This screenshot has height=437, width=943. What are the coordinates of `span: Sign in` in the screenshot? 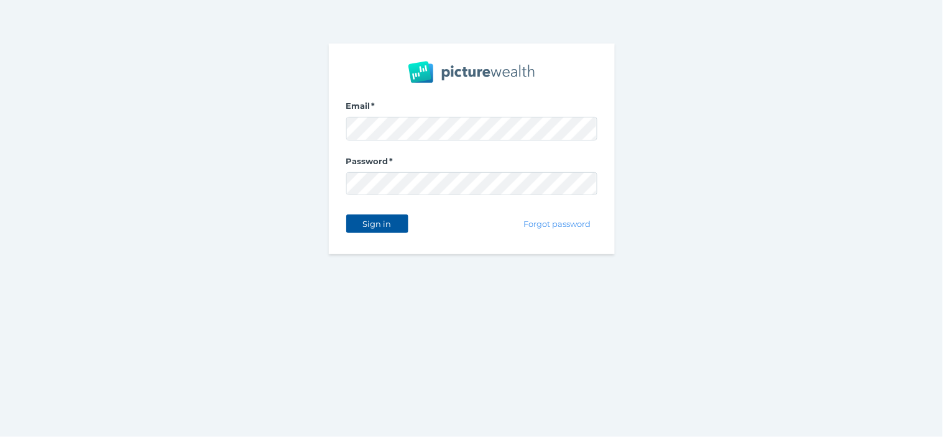 It's located at (377, 224).